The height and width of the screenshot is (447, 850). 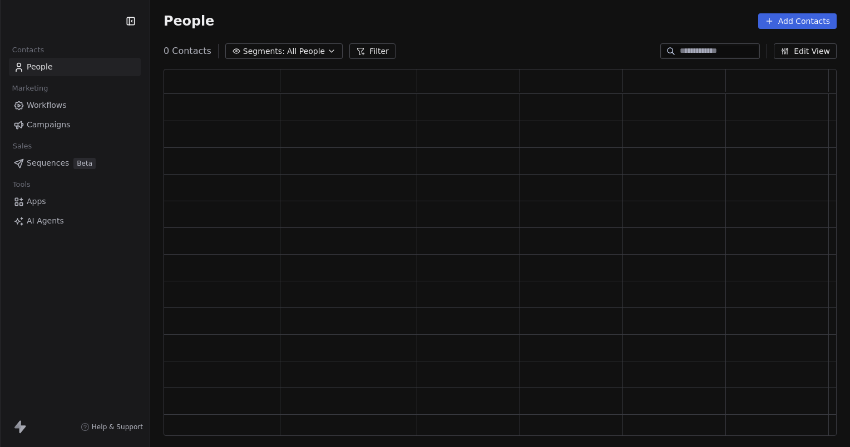 I want to click on span: Sequences, so click(x=48, y=163).